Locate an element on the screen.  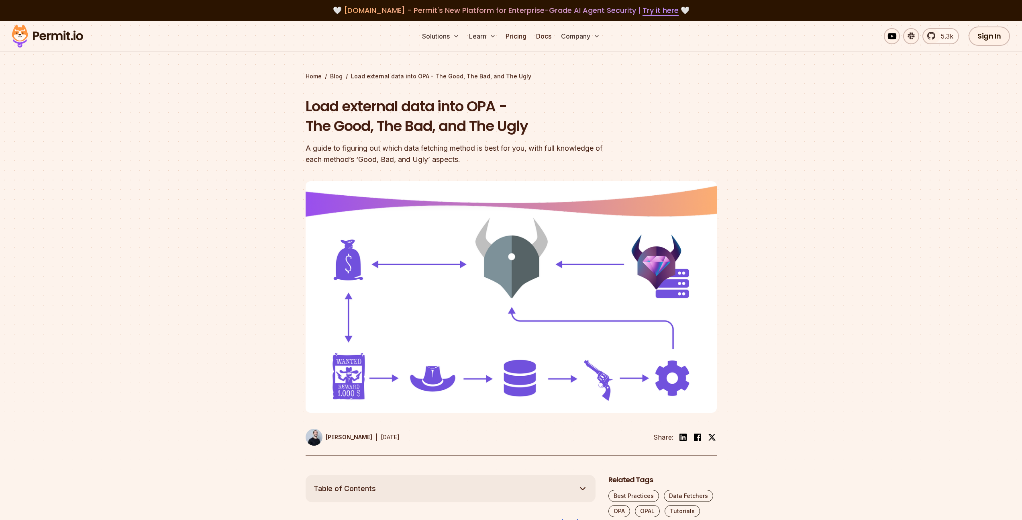
span: Table of Contents is located at coordinates (345, 488).